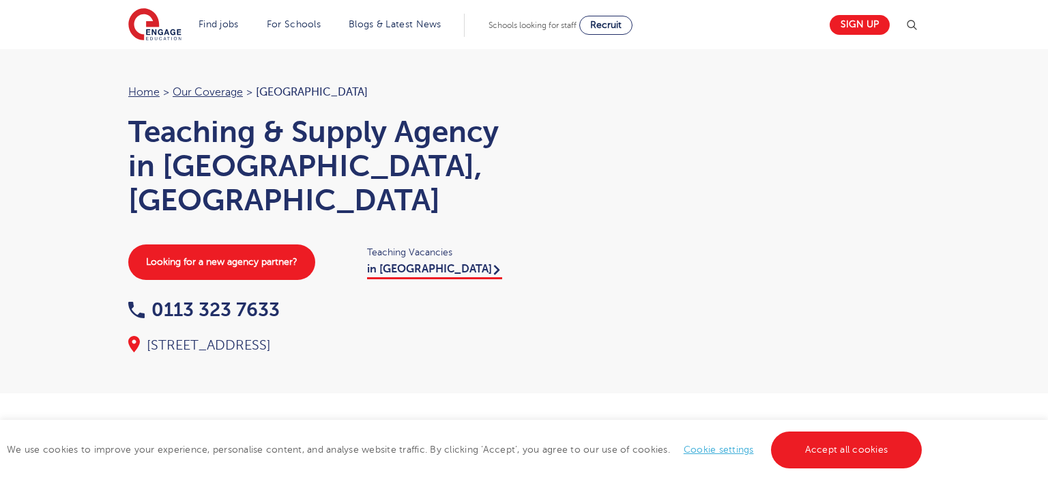  I want to click on a: 0113 323 7633, so click(204, 309).